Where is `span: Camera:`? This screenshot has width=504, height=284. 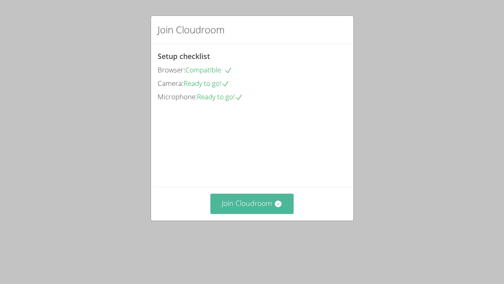
span: Camera: is located at coordinates (171, 83).